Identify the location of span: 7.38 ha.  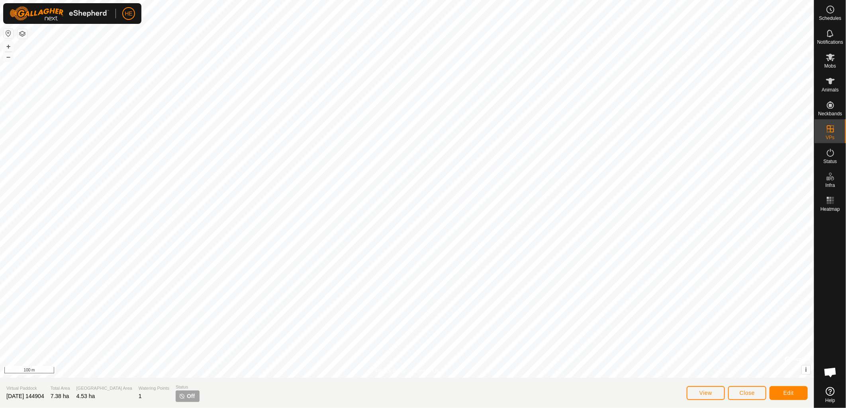
(60, 396).